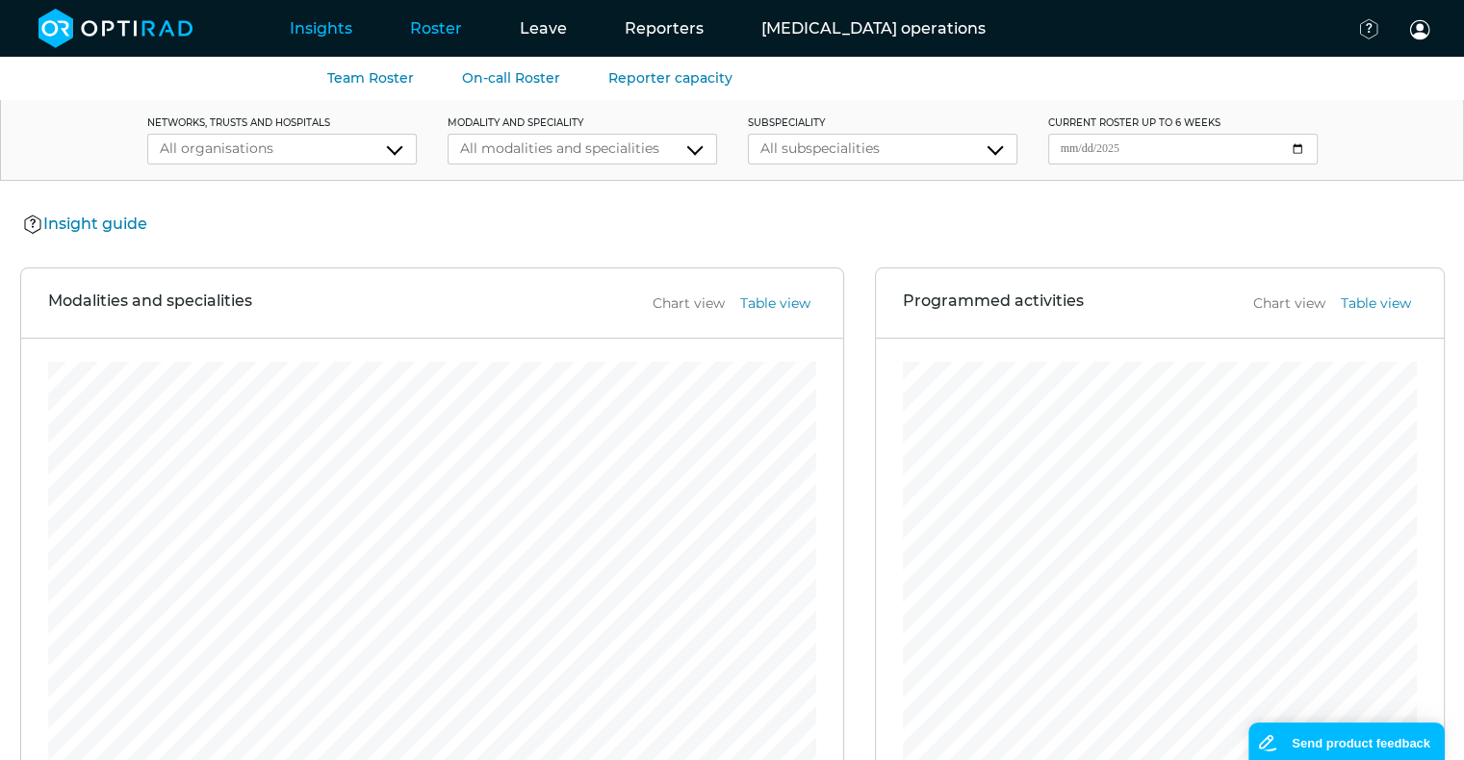 The height and width of the screenshot is (760, 1464). I want to click on a: Reporter capacity, so click(670, 78).